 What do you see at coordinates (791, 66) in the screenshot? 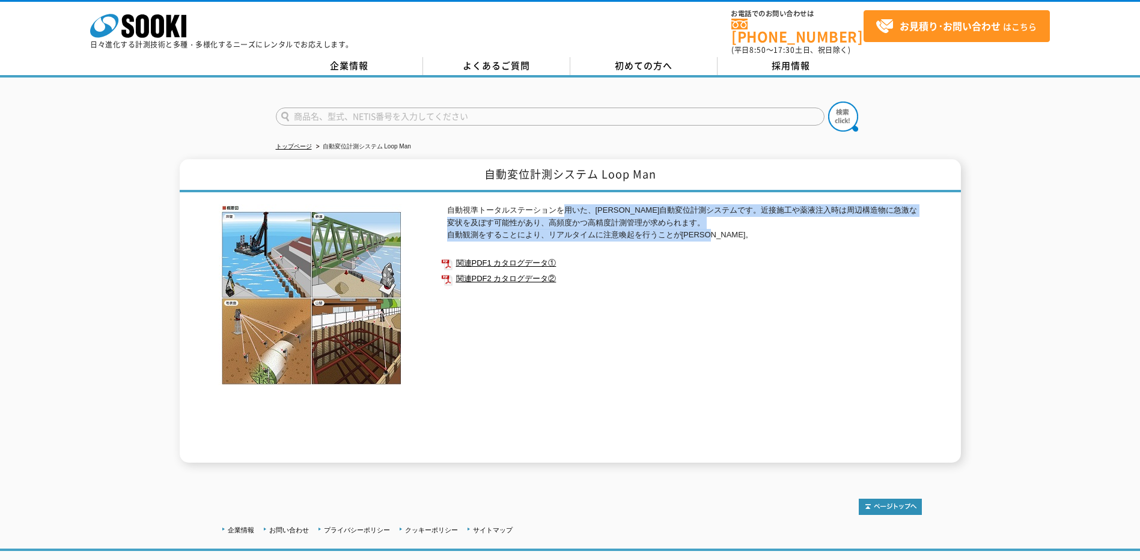
I see `a: 採用情報` at bounding box center [791, 66].